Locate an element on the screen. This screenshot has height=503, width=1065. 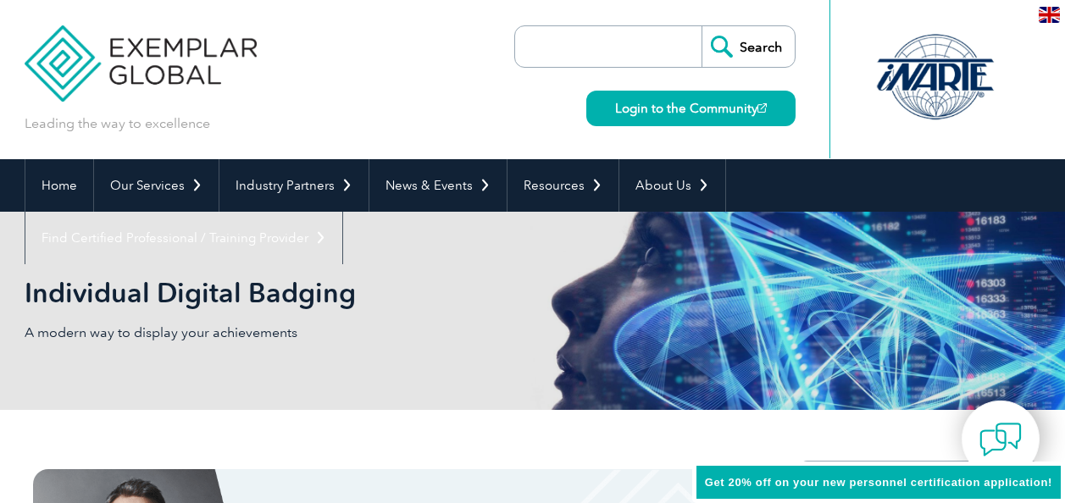
a: Industry Partners is located at coordinates (294, 186).